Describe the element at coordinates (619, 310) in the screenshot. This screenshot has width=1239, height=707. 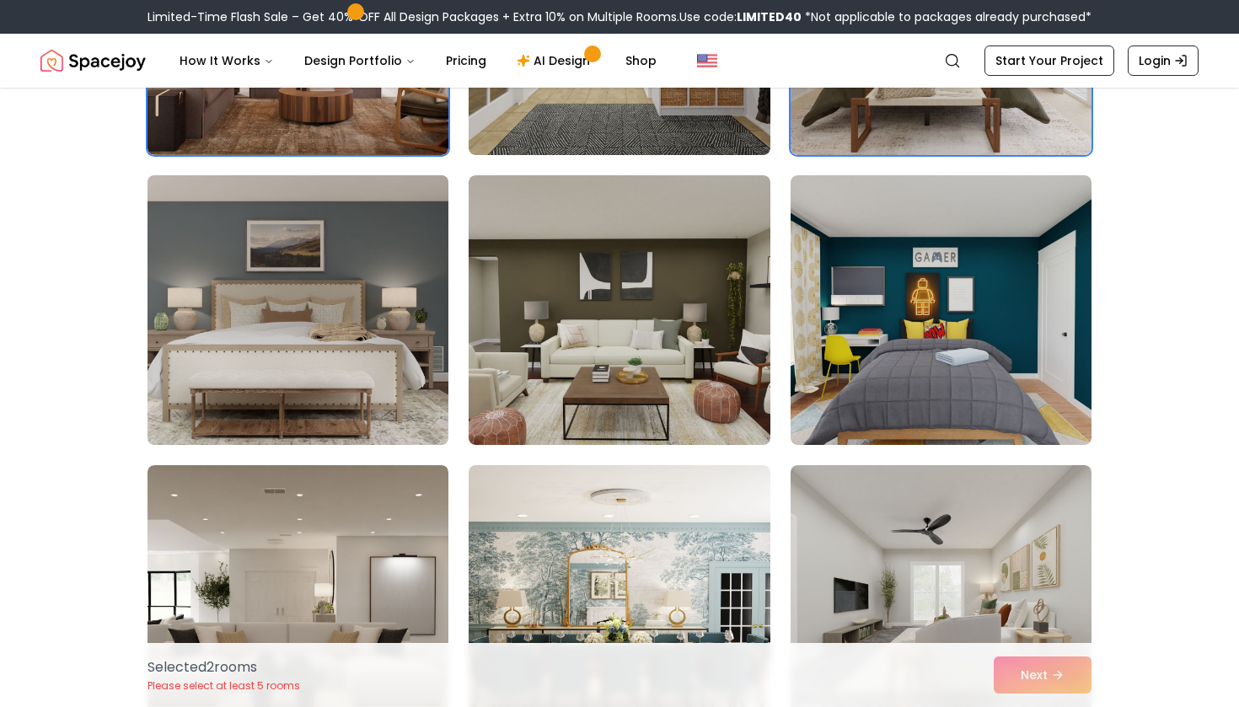
I see `img: Room room-5` at that location.